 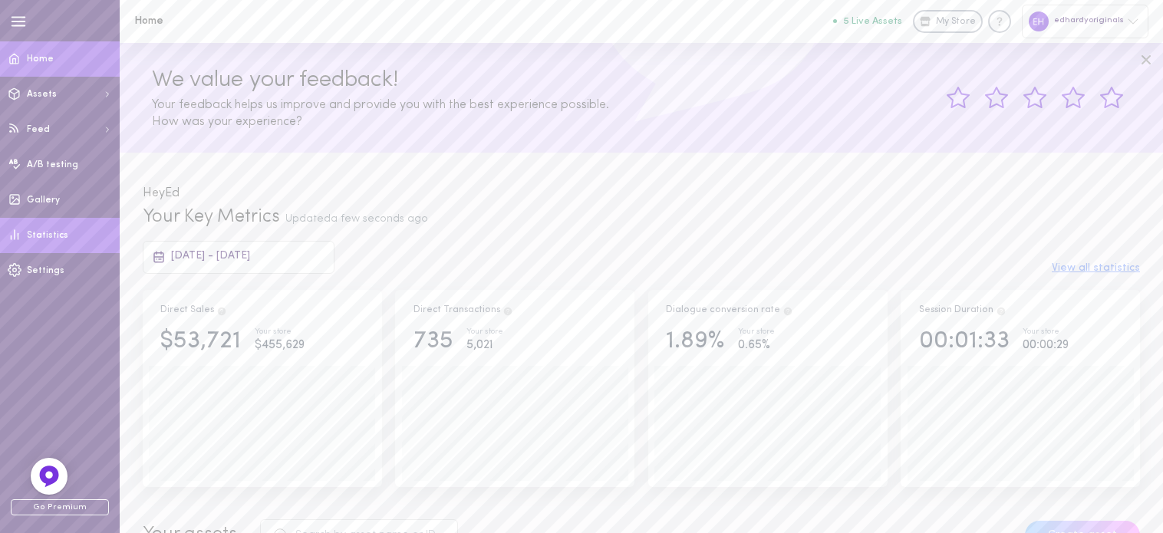 I want to click on div: 5,021, so click(x=485, y=345).